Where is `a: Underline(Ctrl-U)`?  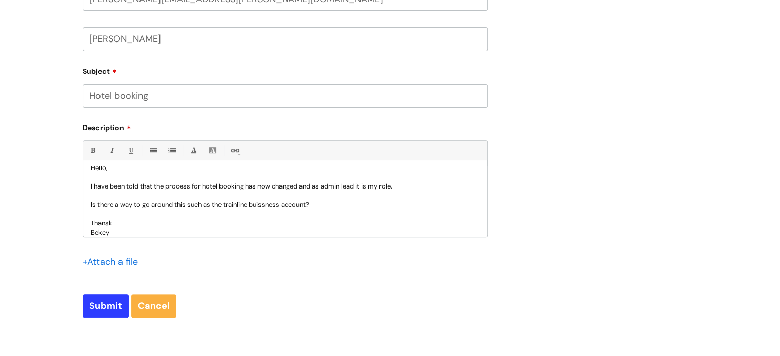
a: Underline(Ctrl-U) is located at coordinates (130, 150).